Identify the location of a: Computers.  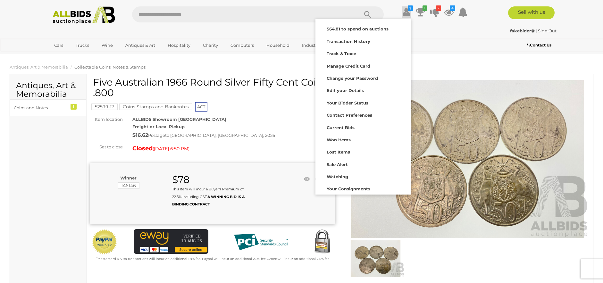
(242, 45).